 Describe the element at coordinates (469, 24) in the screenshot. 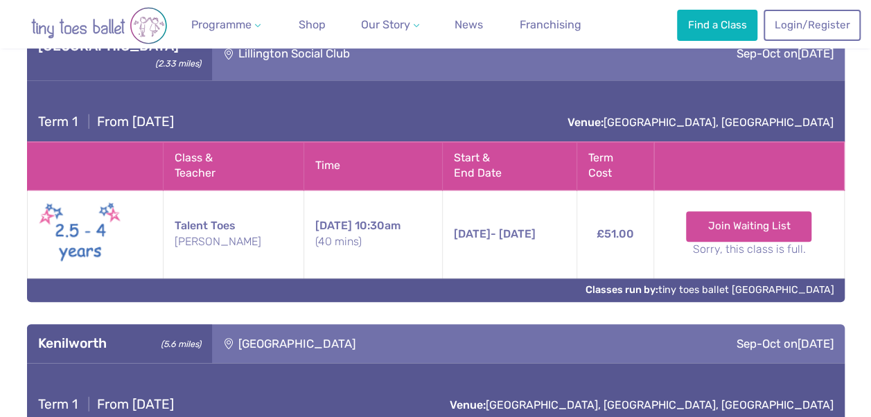

I see `span: News` at that location.